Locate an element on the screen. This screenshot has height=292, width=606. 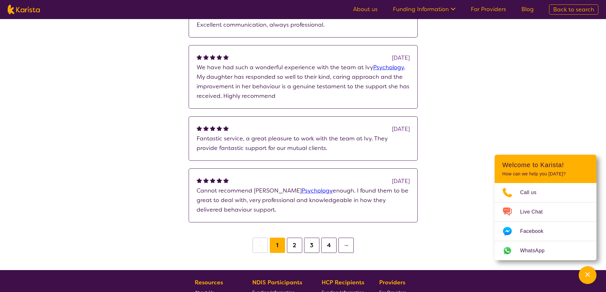
button: 1 is located at coordinates (278, 246).